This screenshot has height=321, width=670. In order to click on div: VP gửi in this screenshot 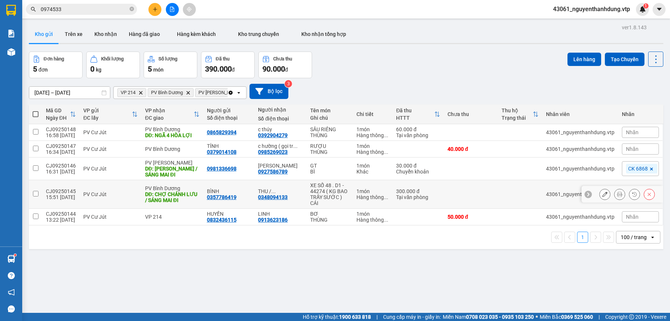, I will do `click(107, 110)`.